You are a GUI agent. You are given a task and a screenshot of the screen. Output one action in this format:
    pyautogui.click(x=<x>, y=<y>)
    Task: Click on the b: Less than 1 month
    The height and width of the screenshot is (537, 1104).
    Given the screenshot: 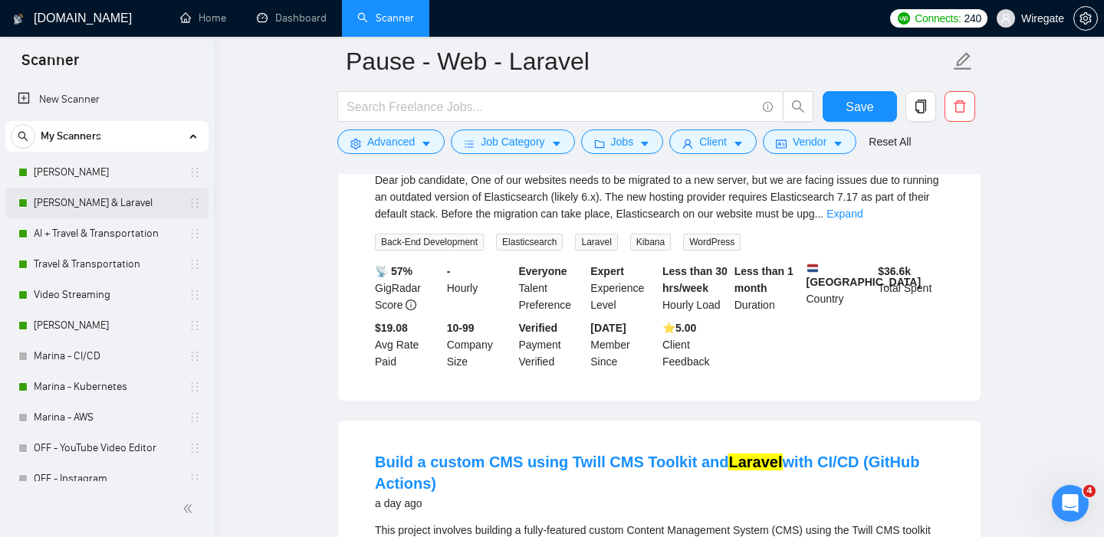 What is the action you would take?
    pyautogui.click(x=764, y=280)
    